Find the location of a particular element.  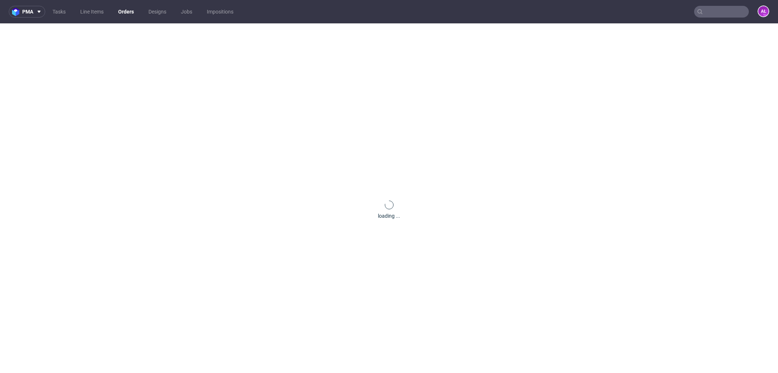

figcaption: AŁ is located at coordinates (764, 11).